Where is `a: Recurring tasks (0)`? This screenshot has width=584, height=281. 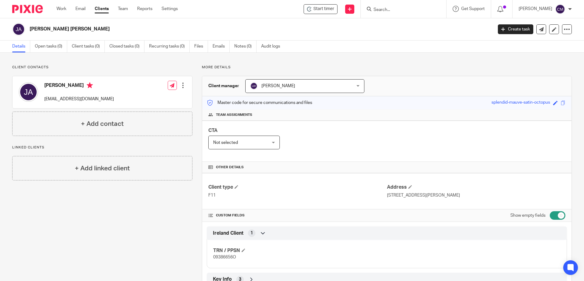 a: Recurring tasks (0) is located at coordinates (169, 46).